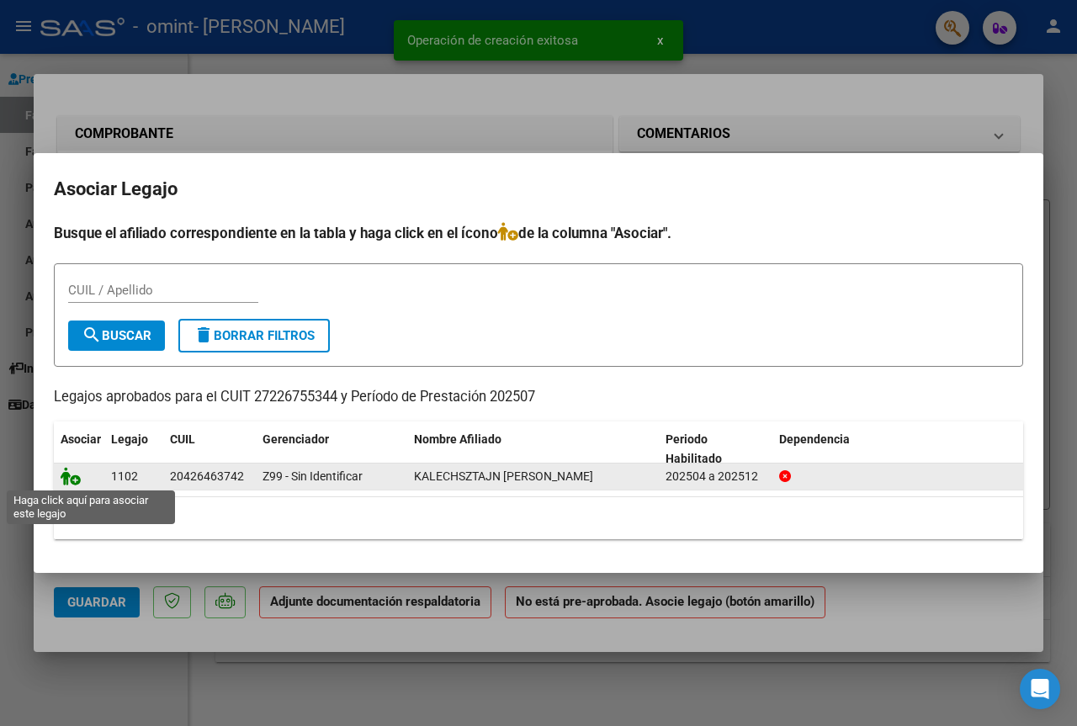 The width and height of the screenshot is (1077, 726). I want to click on h4: Busque el afiliado correspondiente en la tabla y haga click en el ícono de la columna "Asociar"., so click(539, 233).